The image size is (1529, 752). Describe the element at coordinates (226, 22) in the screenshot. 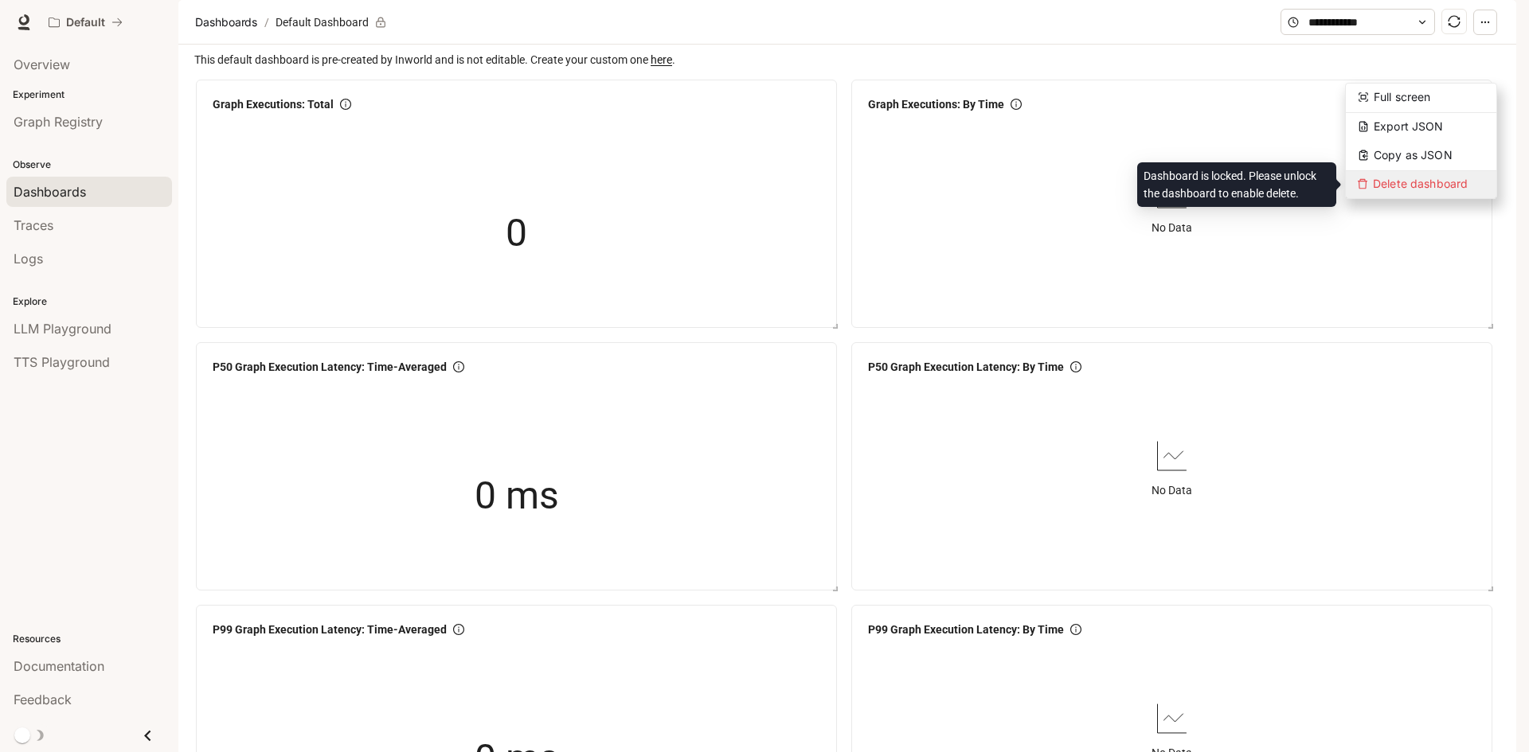

I see `span: Dashboards` at that location.